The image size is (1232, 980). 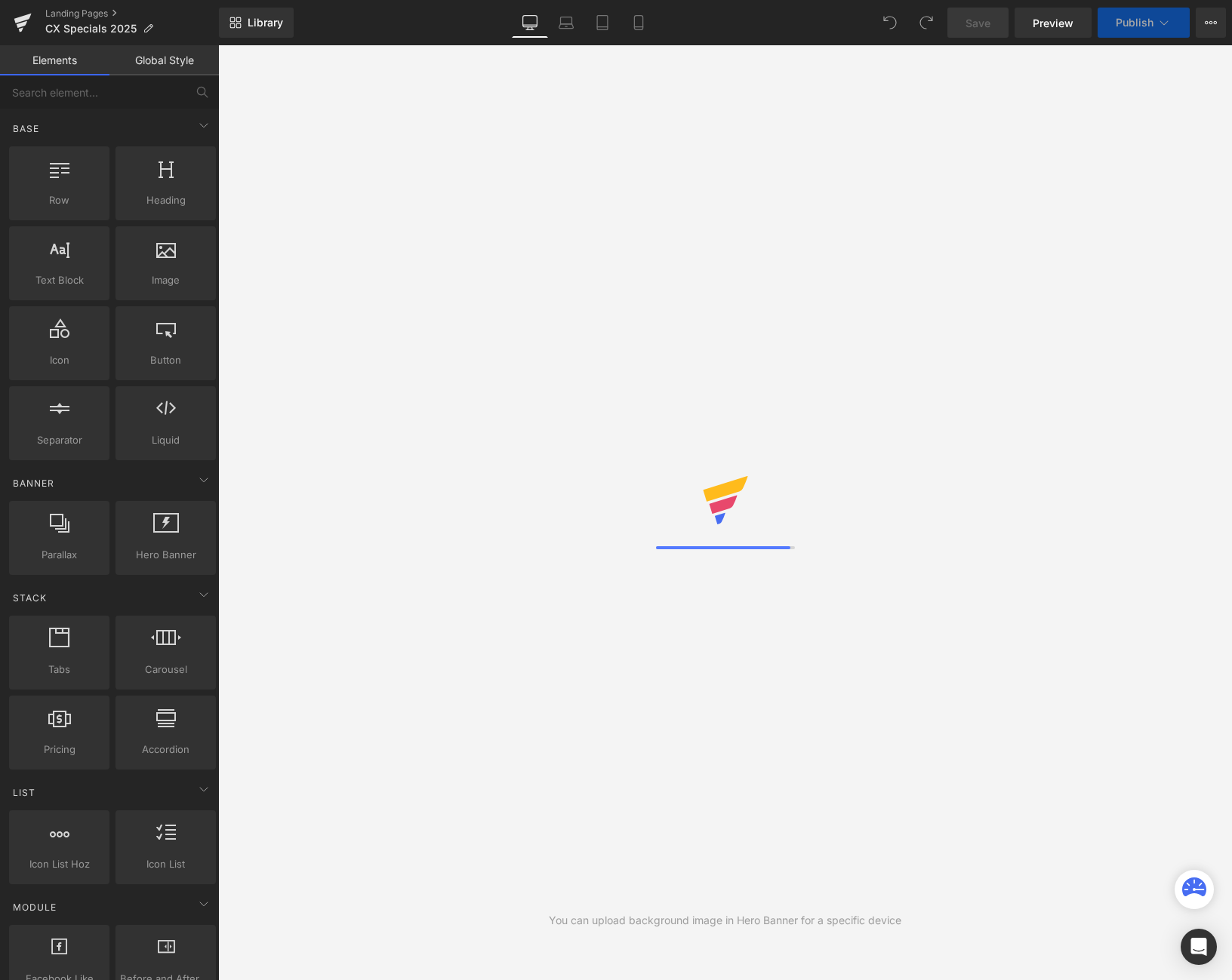 I want to click on a: Global Style, so click(x=164, y=60).